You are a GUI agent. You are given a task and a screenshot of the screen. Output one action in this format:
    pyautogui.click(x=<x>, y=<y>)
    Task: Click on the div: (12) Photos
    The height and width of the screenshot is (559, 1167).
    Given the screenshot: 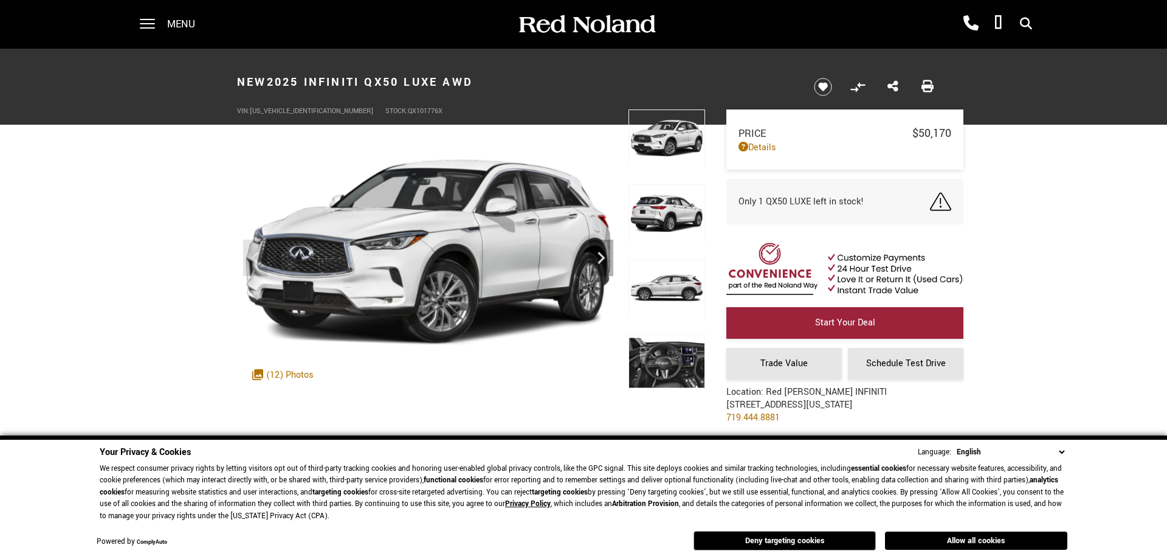 What is the action you would take?
    pyautogui.click(x=283, y=374)
    